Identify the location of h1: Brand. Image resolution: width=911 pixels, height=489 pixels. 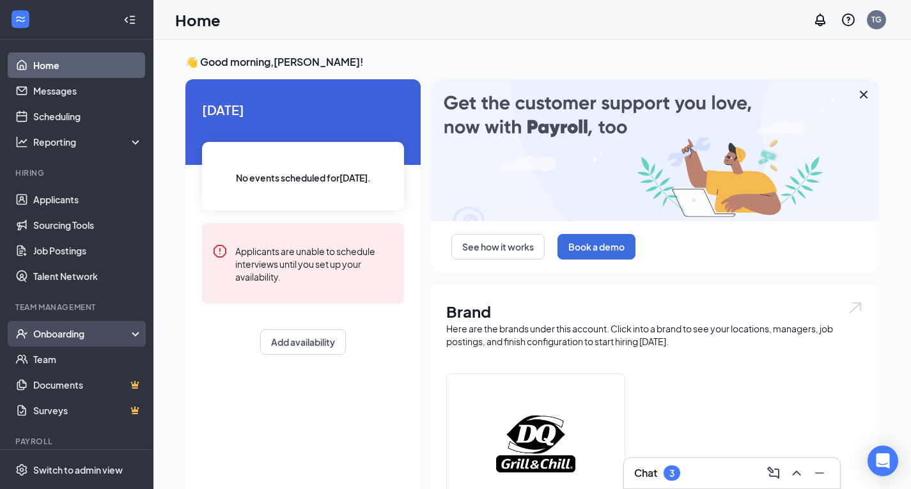
(654, 311).